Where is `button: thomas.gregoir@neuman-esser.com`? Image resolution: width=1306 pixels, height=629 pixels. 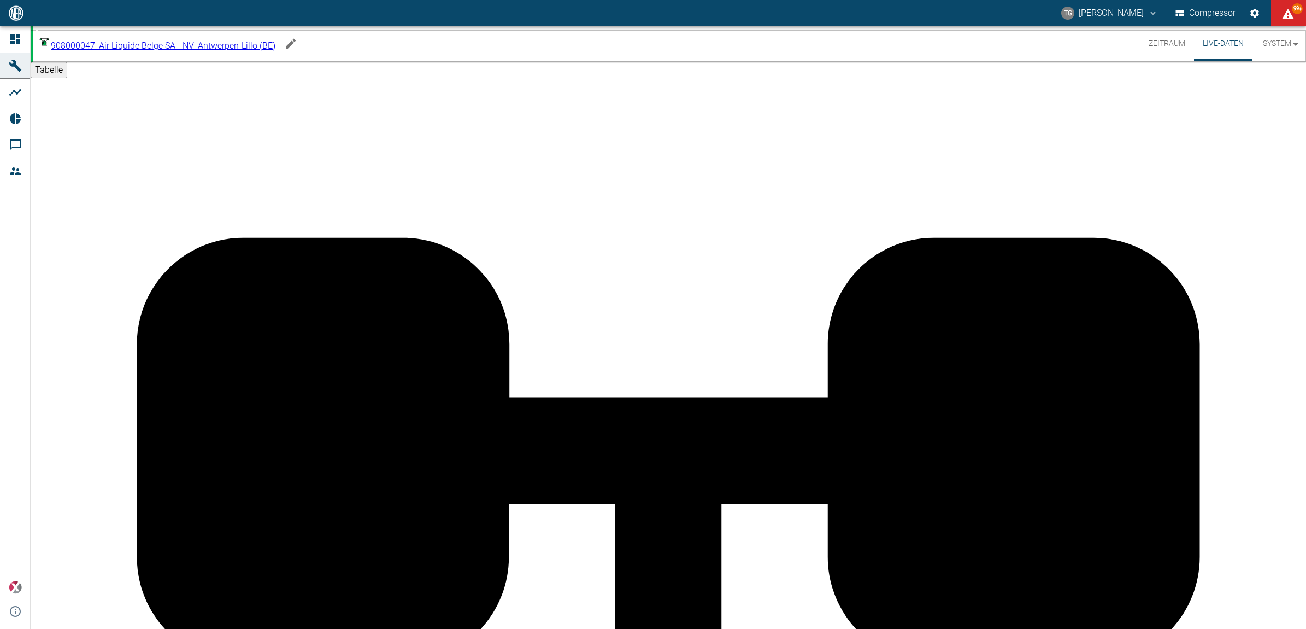
button: thomas.gregoir@neuman-esser.com is located at coordinates (1110, 13).